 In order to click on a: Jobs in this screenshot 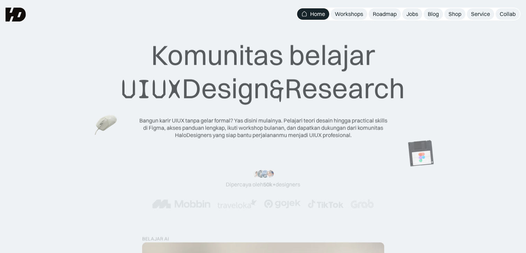, I will do `click(413, 14)`.